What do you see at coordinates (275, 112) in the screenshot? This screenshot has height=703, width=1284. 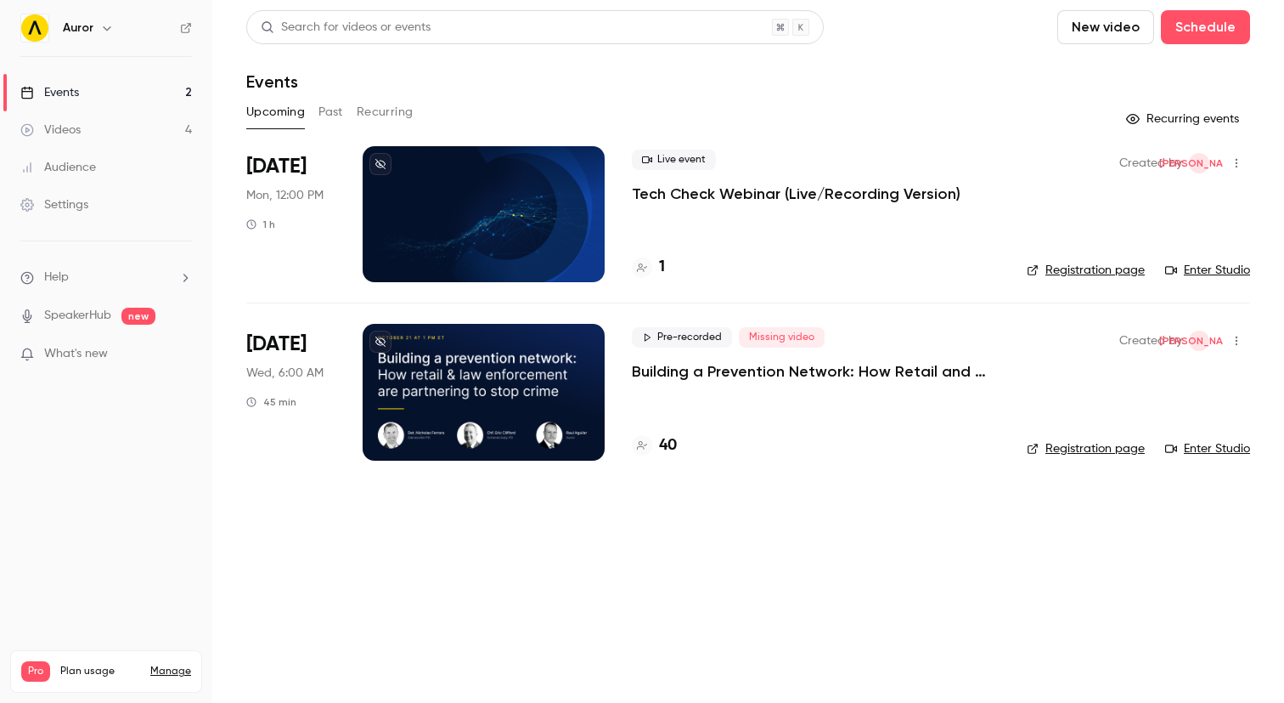 I see `button: Upcoming` at bounding box center [275, 112].